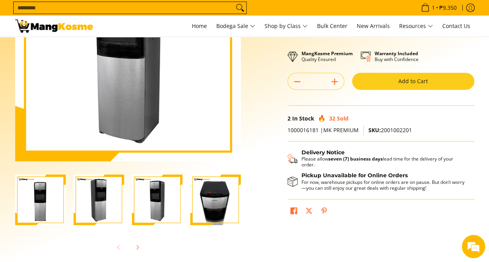 The image size is (489, 262). What do you see at coordinates (384, 185) in the screenshot?
I see `p: For now, warehouse pickups for online orders are on pause. But don’t worry—you can still enjoy ou...` at bounding box center [384, 185].